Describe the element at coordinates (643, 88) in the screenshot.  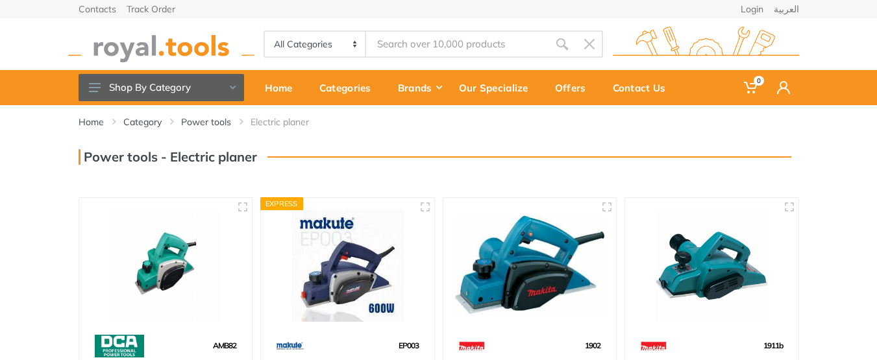
I see `div: Contact Us` at that location.